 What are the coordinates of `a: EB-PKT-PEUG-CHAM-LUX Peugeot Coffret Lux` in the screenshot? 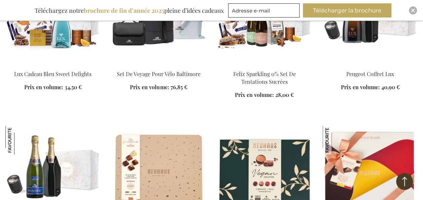 It's located at (371, 65).